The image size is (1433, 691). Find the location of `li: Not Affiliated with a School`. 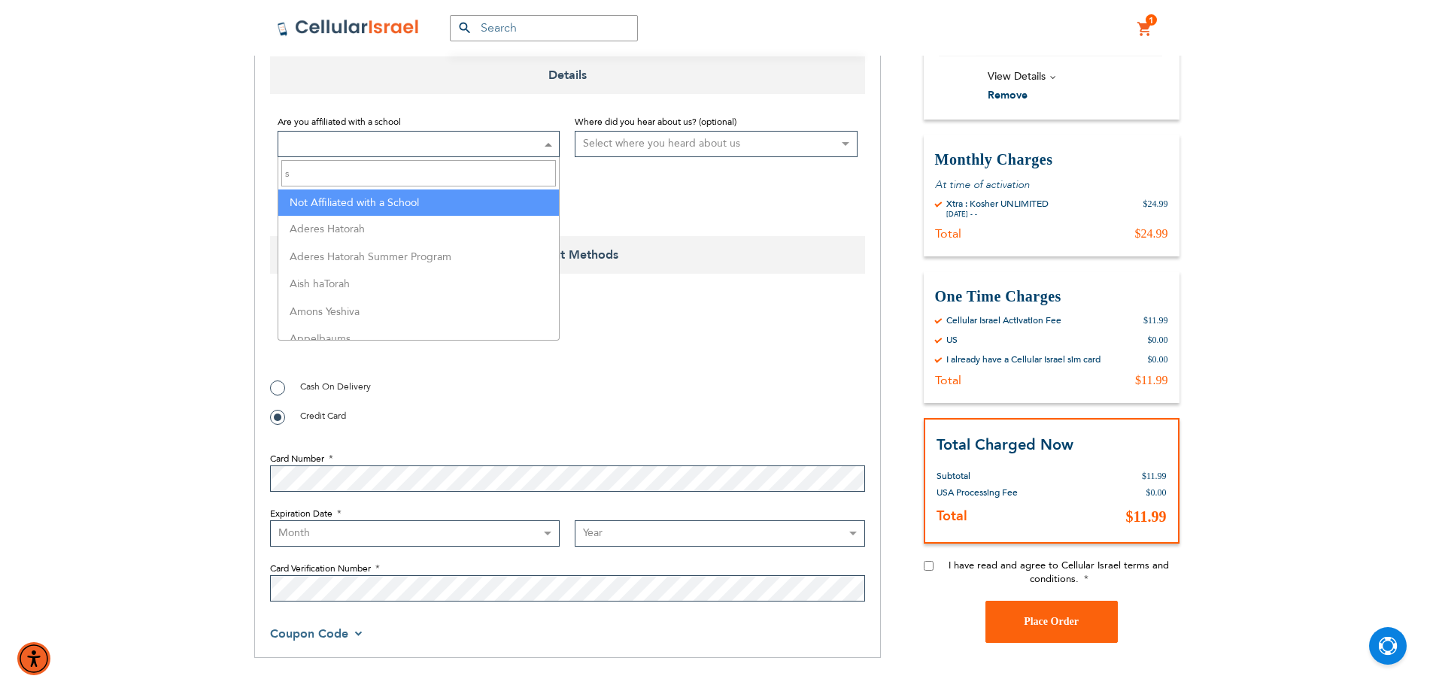

li: Not Affiliated with a School is located at coordinates (419, 202).